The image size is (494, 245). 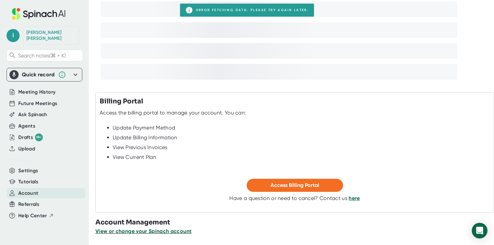 What do you see at coordinates (51, 35) in the screenshot?
I see `div: Ivan Tadic` at bounding box center [51, 35].